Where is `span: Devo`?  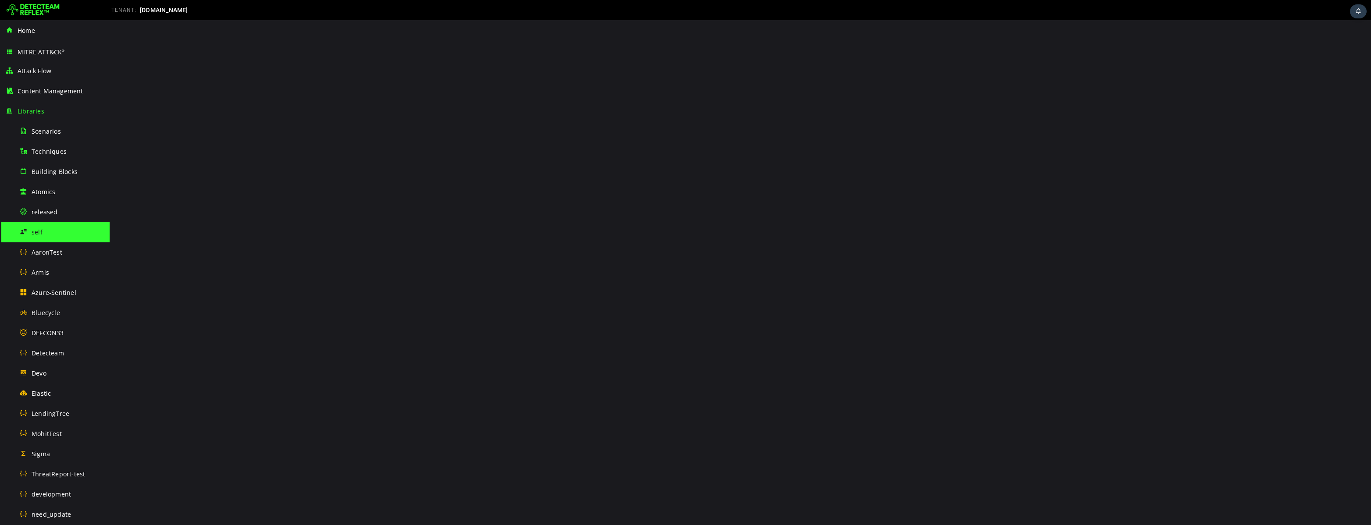 span: Devo is located at coordinates (39, 373).